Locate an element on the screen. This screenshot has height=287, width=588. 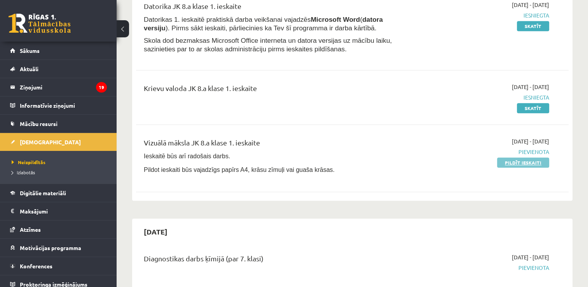
legend: Informatīvie ziņojumi is located at coordinates (63, 105).